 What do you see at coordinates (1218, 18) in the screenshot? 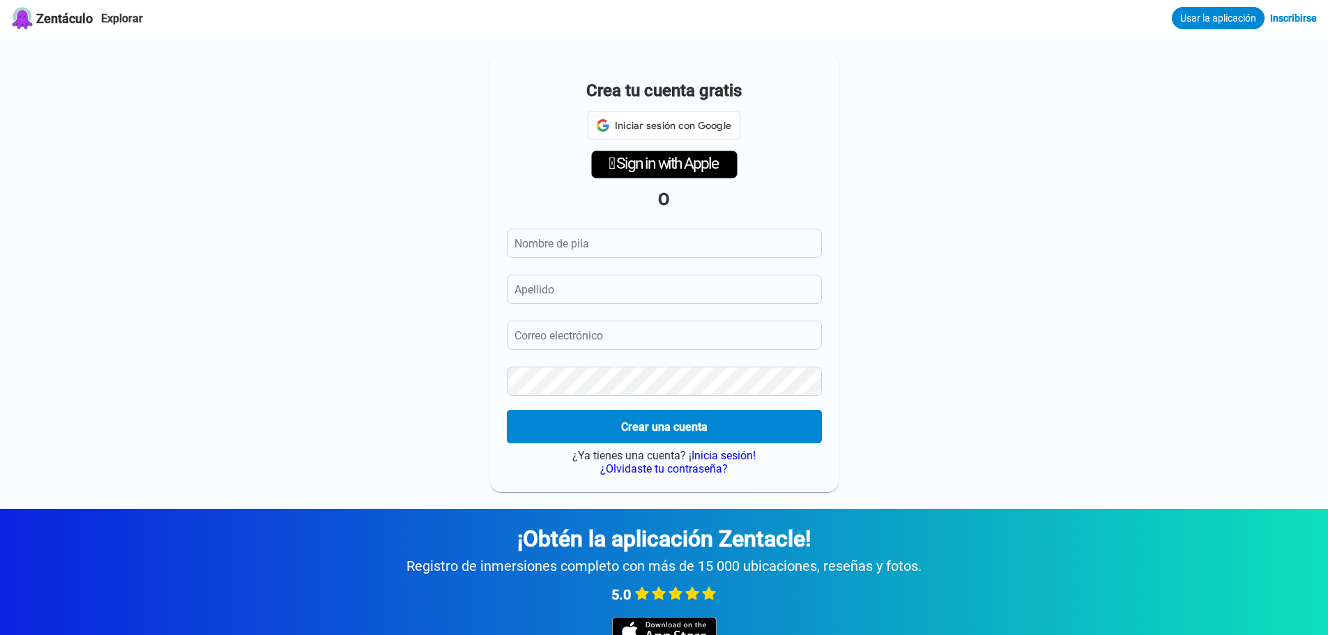
I see `a: Usar la aplicación` at bounding box center [1218, 18].